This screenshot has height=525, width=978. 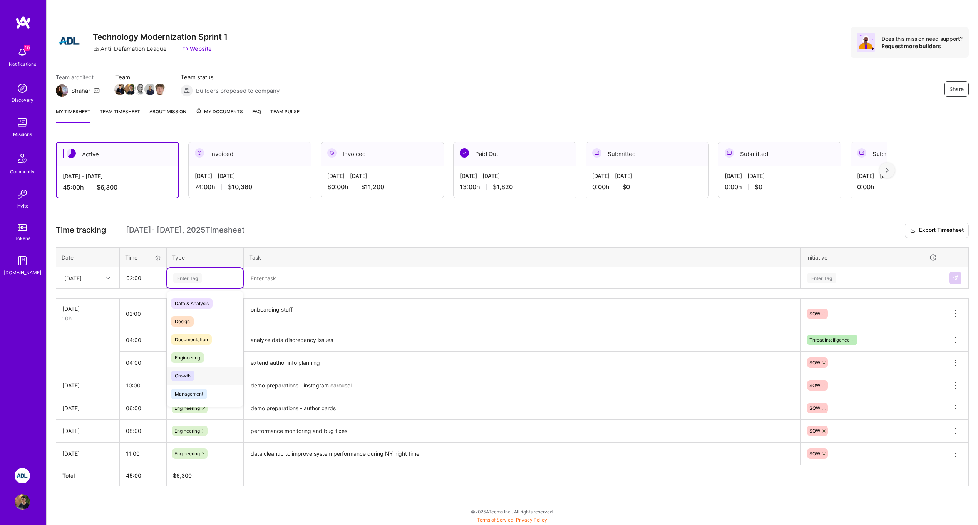 What do you see at coordinates (22, 475) in the screenshot?
I see `a: ADL: Technology Modernization Sprint 1` at bounding box center [22, 475].